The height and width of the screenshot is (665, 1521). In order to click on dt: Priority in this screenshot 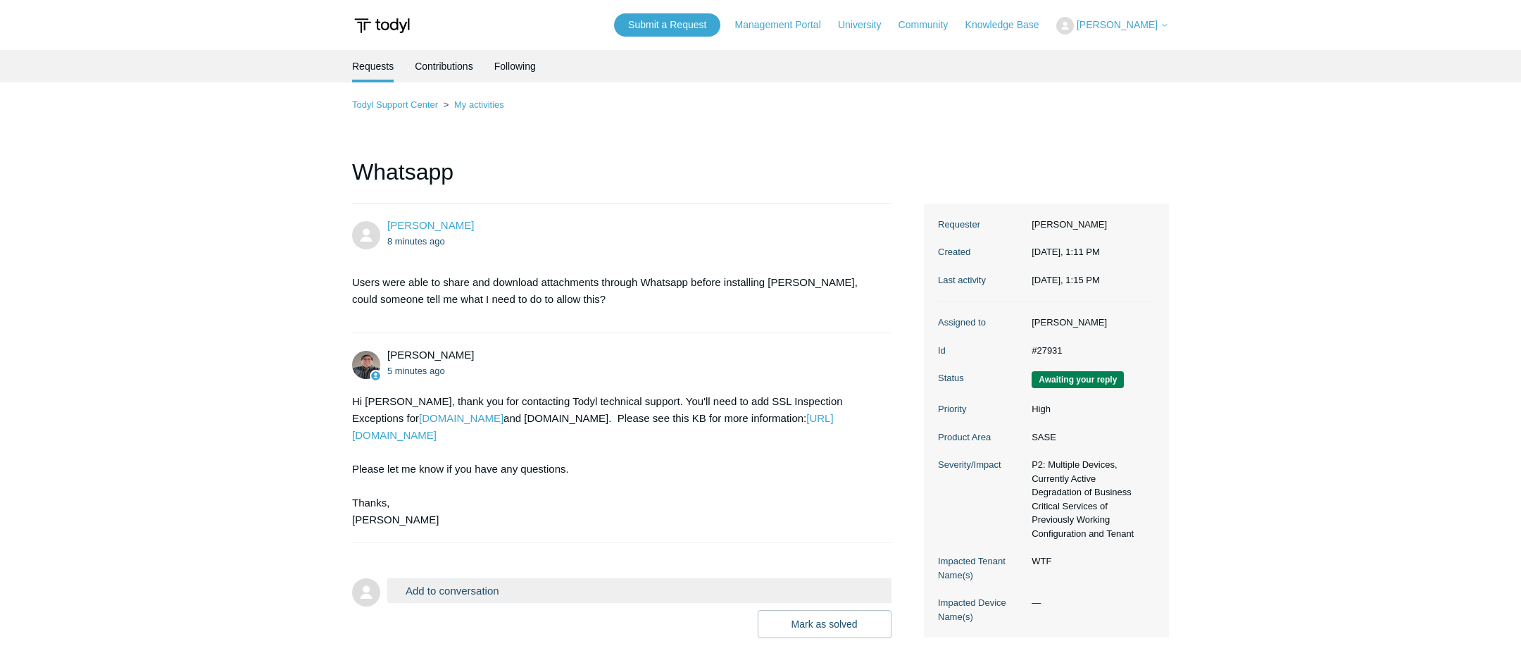, I will do `click(981, 409)`.